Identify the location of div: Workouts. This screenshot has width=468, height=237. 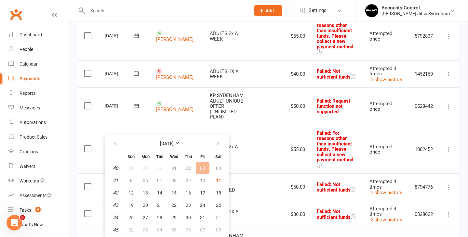
(29, 181).